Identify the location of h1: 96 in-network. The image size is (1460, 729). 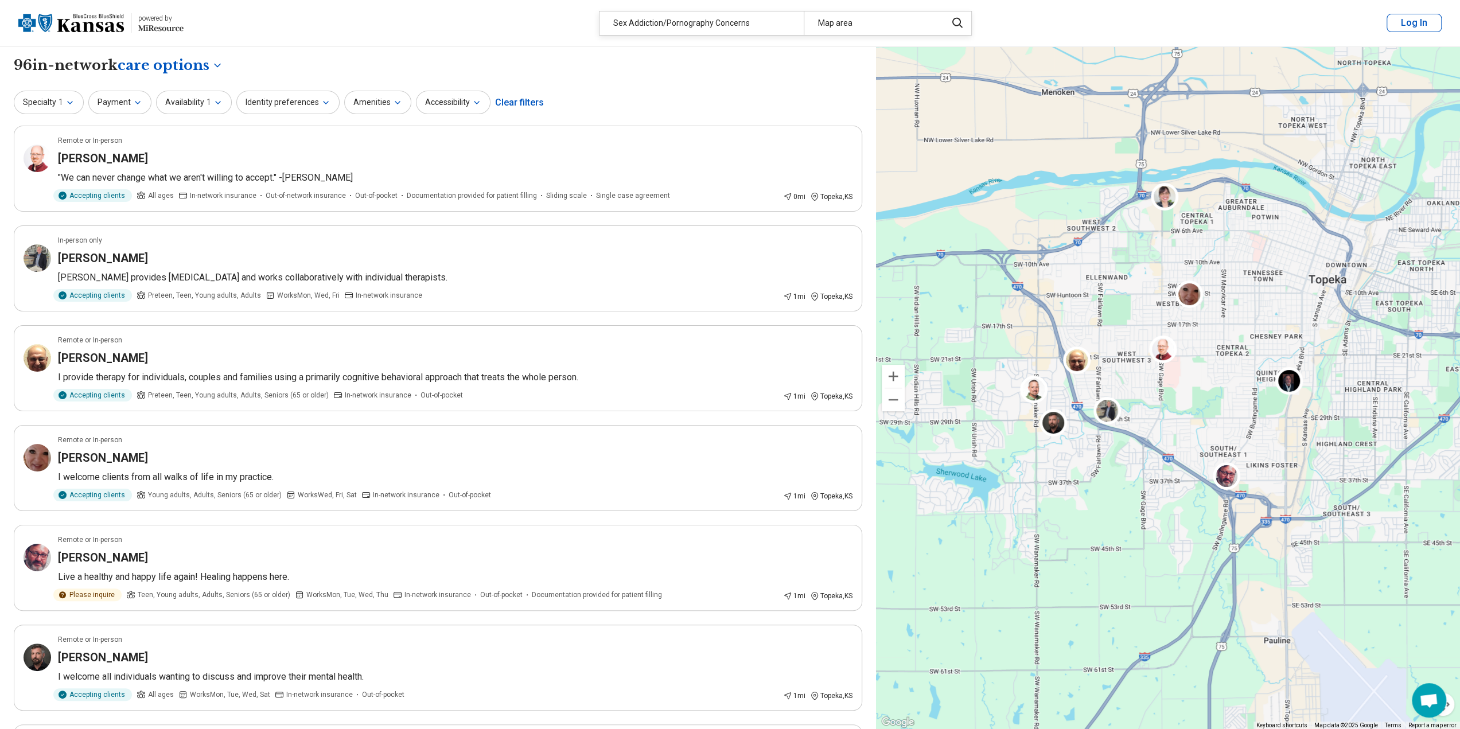
(118, 65).